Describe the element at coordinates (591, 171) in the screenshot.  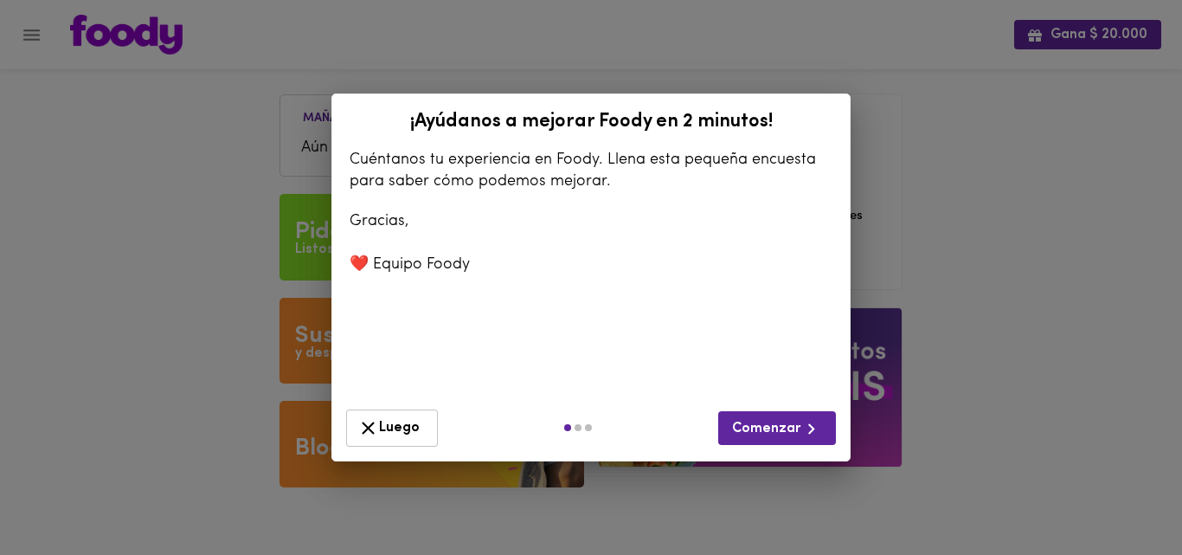
I see `p: Cuéntanos tu experiencia en Foody. Llena esta pequeña encuesta para saber cómo podemos mejorar.` at that location.